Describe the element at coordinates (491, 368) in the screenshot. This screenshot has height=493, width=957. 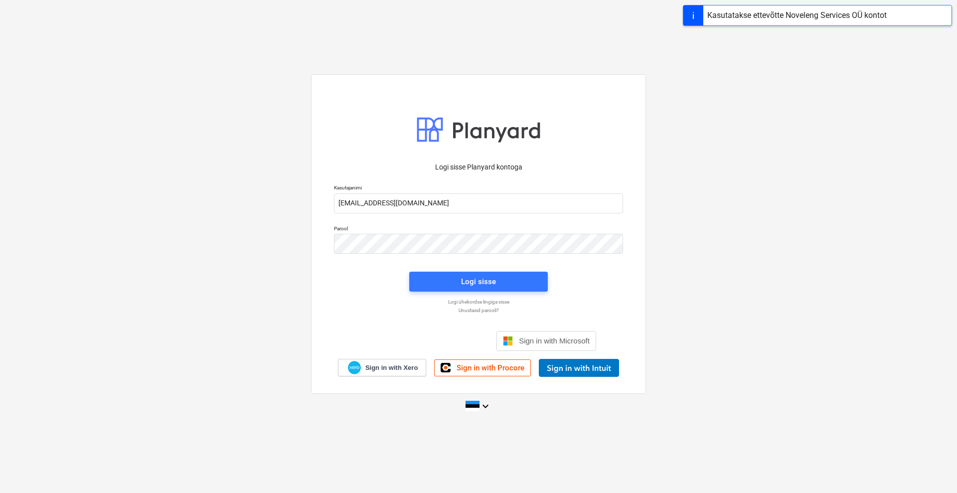
I see `span: Sign in with Procore` at that location.